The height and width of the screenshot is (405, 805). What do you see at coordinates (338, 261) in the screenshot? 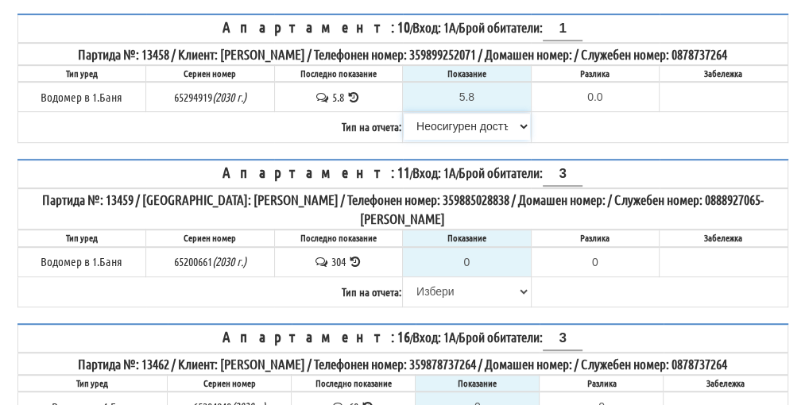
I see `span: 304` at bounding box center [338, 261].